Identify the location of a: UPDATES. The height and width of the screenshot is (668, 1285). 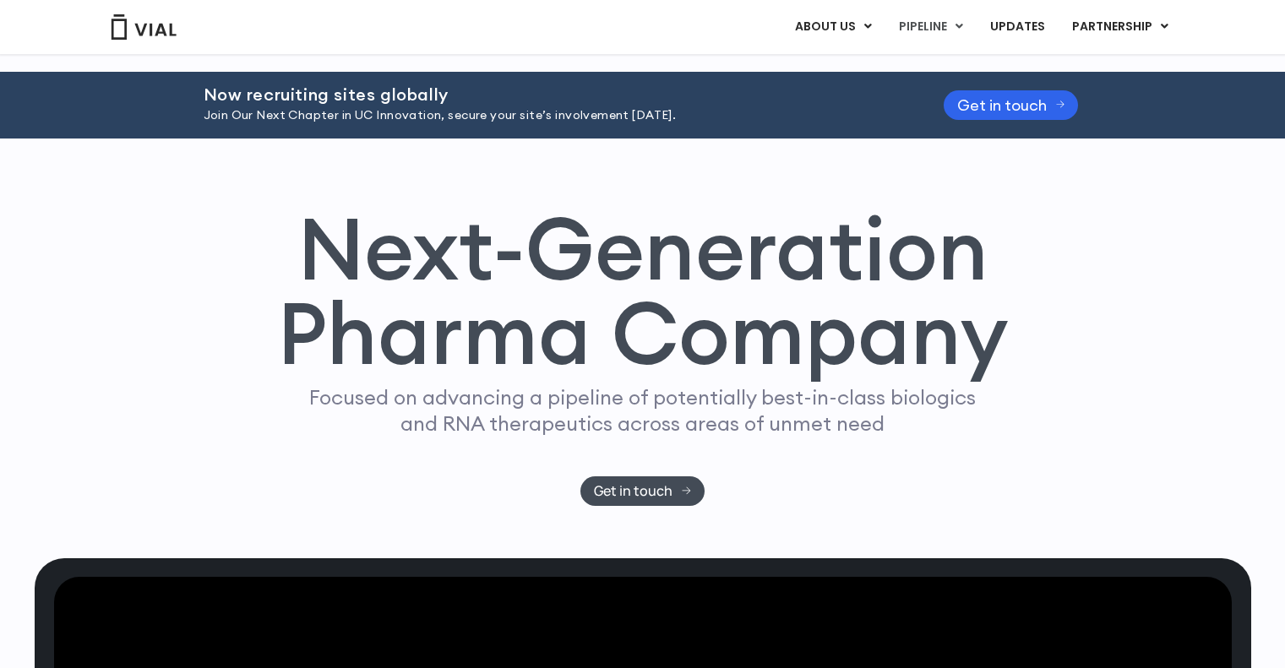
(1017, 27).